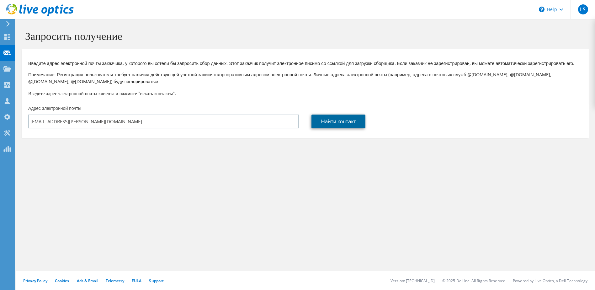 The width and height of the screenshot is (595, 290). I want to click on li: Powered by Live Optics, a Dell Technology, so click(550, 280).